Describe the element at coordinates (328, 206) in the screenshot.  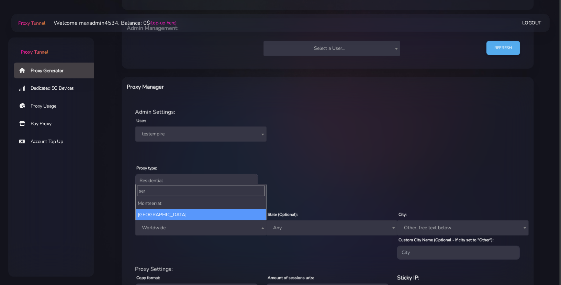
I see `div: Location:` at that location.